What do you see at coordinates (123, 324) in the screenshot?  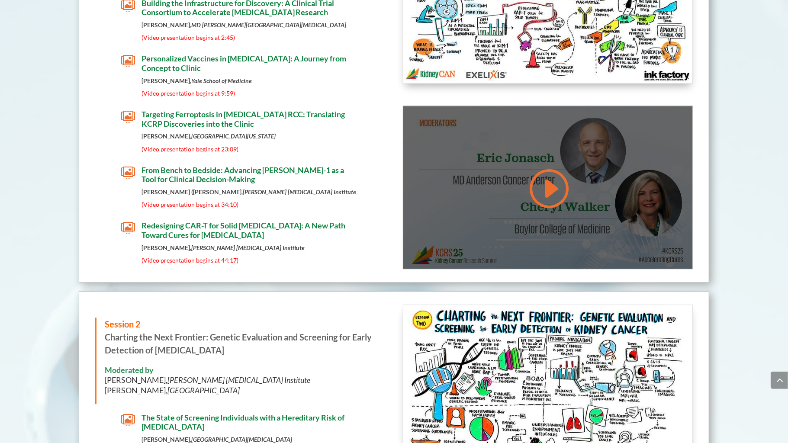 I see `span: Session 2` at bounding box center [123, 324].